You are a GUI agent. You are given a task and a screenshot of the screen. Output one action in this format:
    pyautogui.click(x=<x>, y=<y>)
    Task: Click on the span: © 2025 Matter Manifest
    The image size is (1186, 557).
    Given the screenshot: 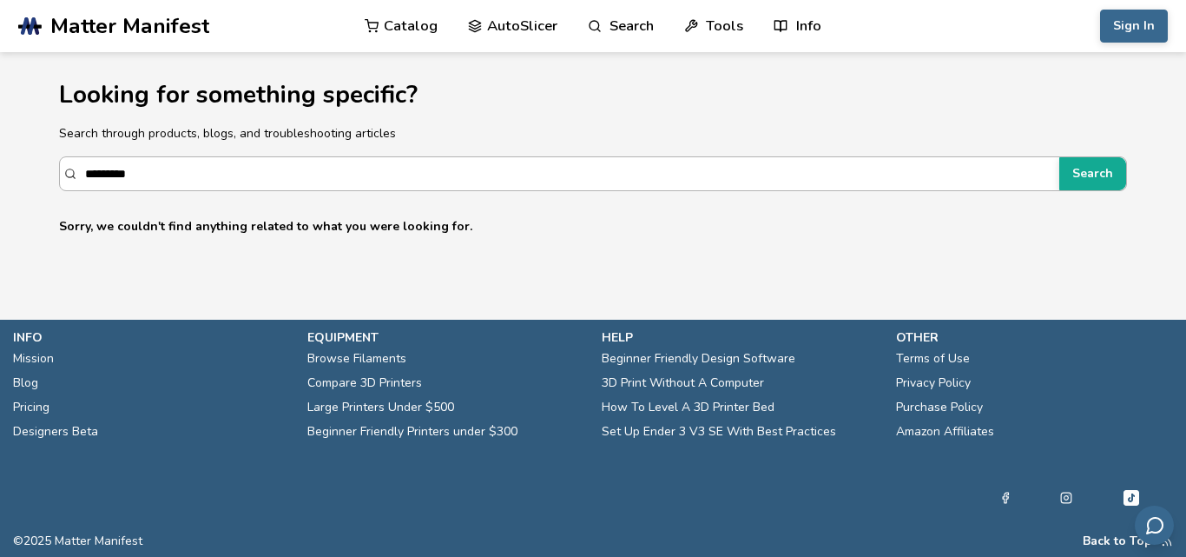 What is the action you would take?
    pyautogui.click(x=77, y=541)
    